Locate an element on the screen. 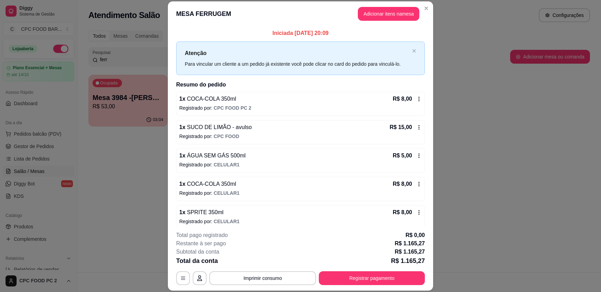 This screenshot has height=292, width=601. p: Total pago registrado is located at coordinates (202, 235).